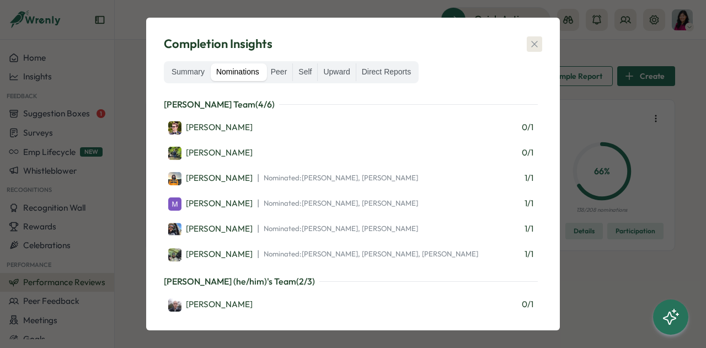 Image resolution: width=706 pixels, height=348 pixels. What do you see at coordinates (188, 72) in the screenshot?
I see `label: Summary` at bounding box center [188, 72].